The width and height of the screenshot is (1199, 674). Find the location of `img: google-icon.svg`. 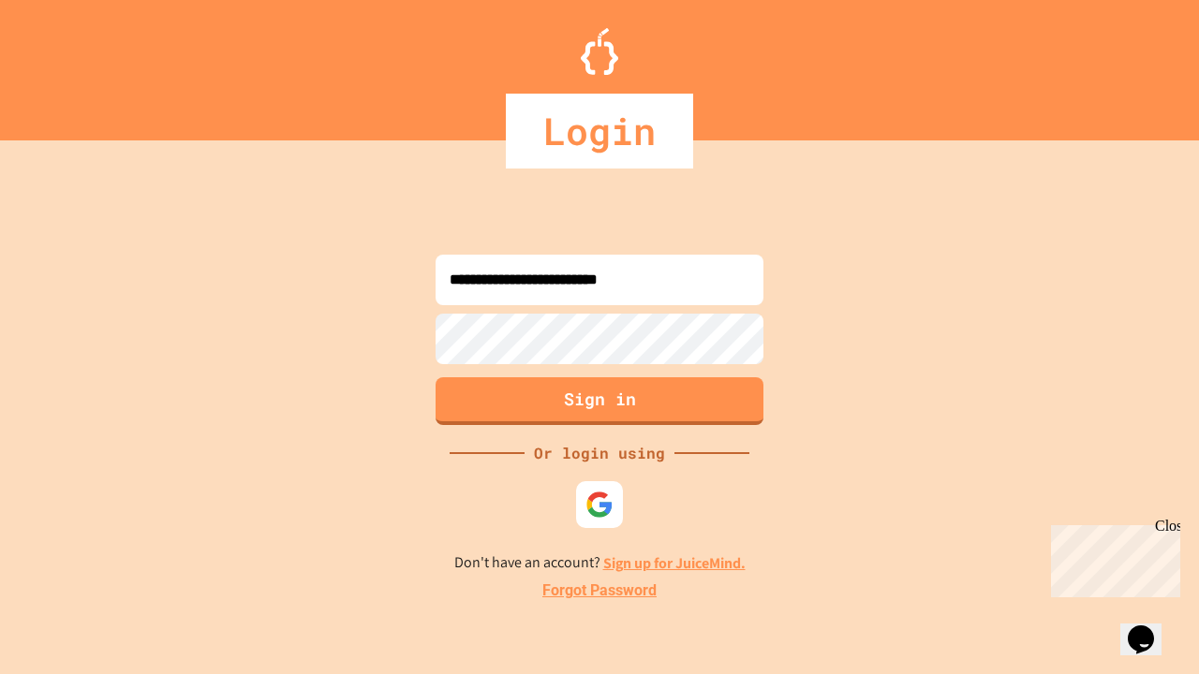

img: google-icon.svg is located at coordinates (599, 505).